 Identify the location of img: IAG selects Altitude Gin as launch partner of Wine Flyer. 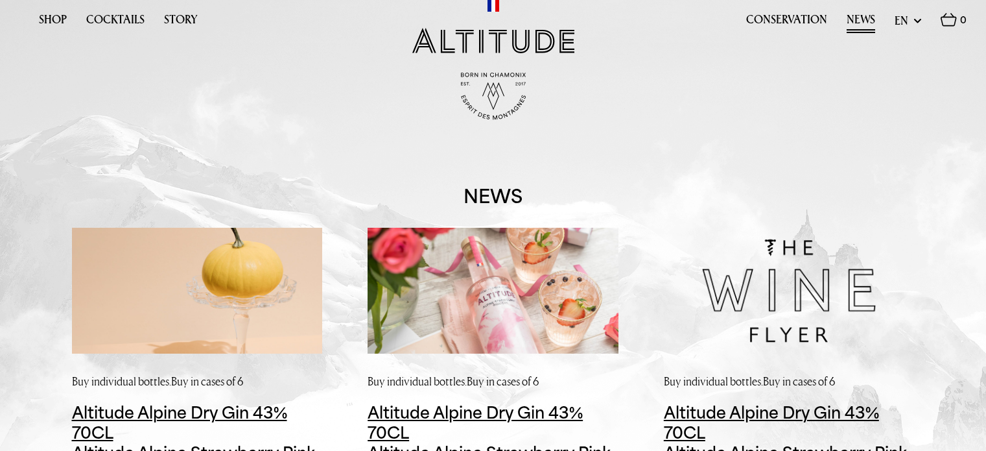
(789, 290).